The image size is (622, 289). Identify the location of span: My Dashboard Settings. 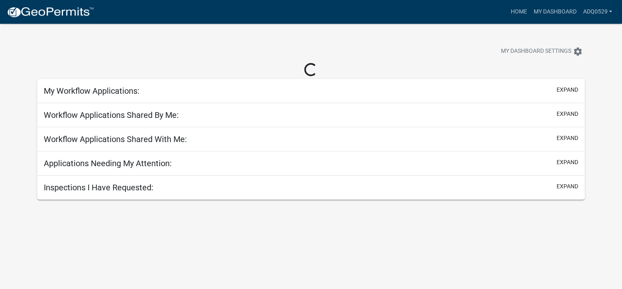
(536, 52).